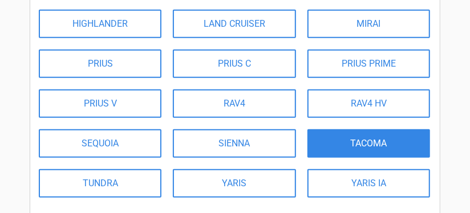  I want to click on a: PRIUS PRIME, so click(368, 64).